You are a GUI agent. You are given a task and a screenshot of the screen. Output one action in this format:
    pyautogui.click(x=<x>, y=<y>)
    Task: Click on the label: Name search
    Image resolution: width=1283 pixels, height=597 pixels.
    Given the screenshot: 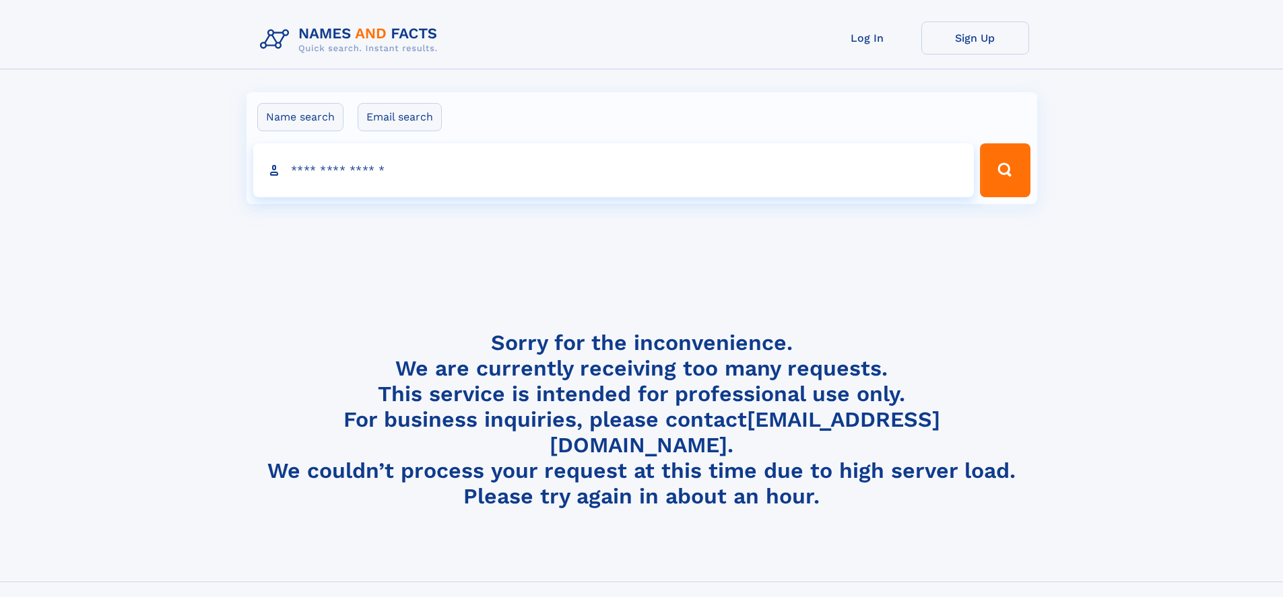 What is the action you would take?
    pyautogui.click(x=300, y=117)
    